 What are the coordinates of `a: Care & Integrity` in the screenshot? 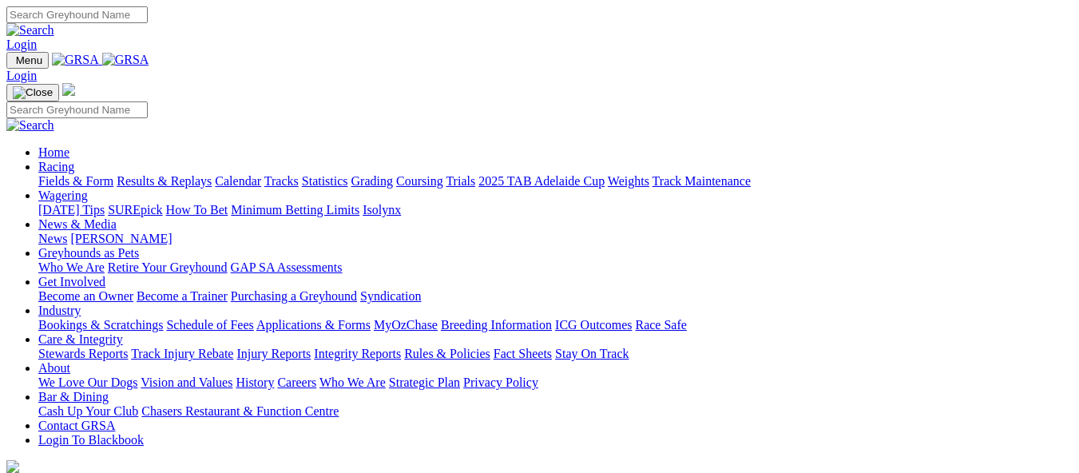 It's located at (81, 339).